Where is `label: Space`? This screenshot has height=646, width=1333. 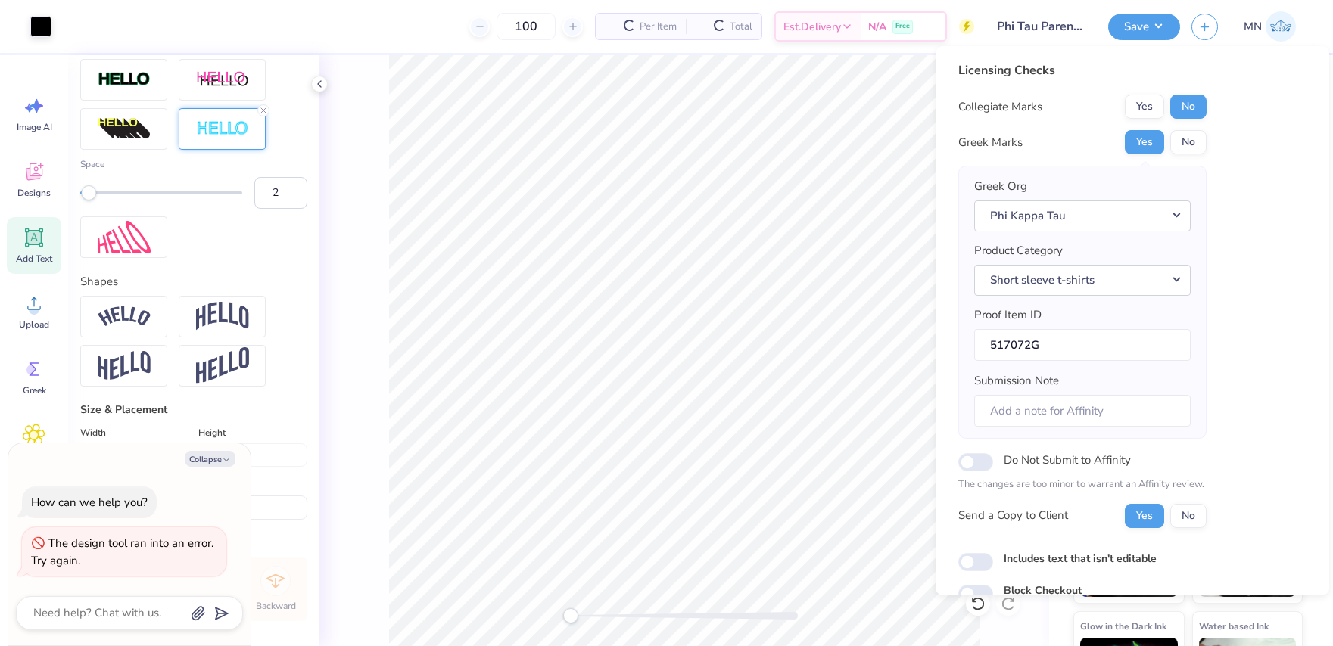 label: Space is located at coordinates (194, 164).